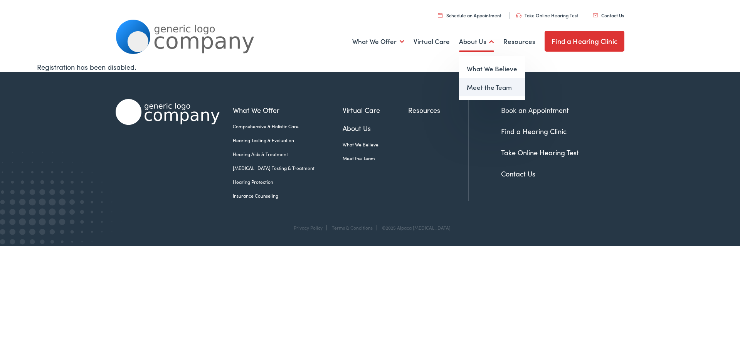 The width and height of the screenshot is (740, 351). I want to click on img: Alpaca Audiology, so click(168, 112).